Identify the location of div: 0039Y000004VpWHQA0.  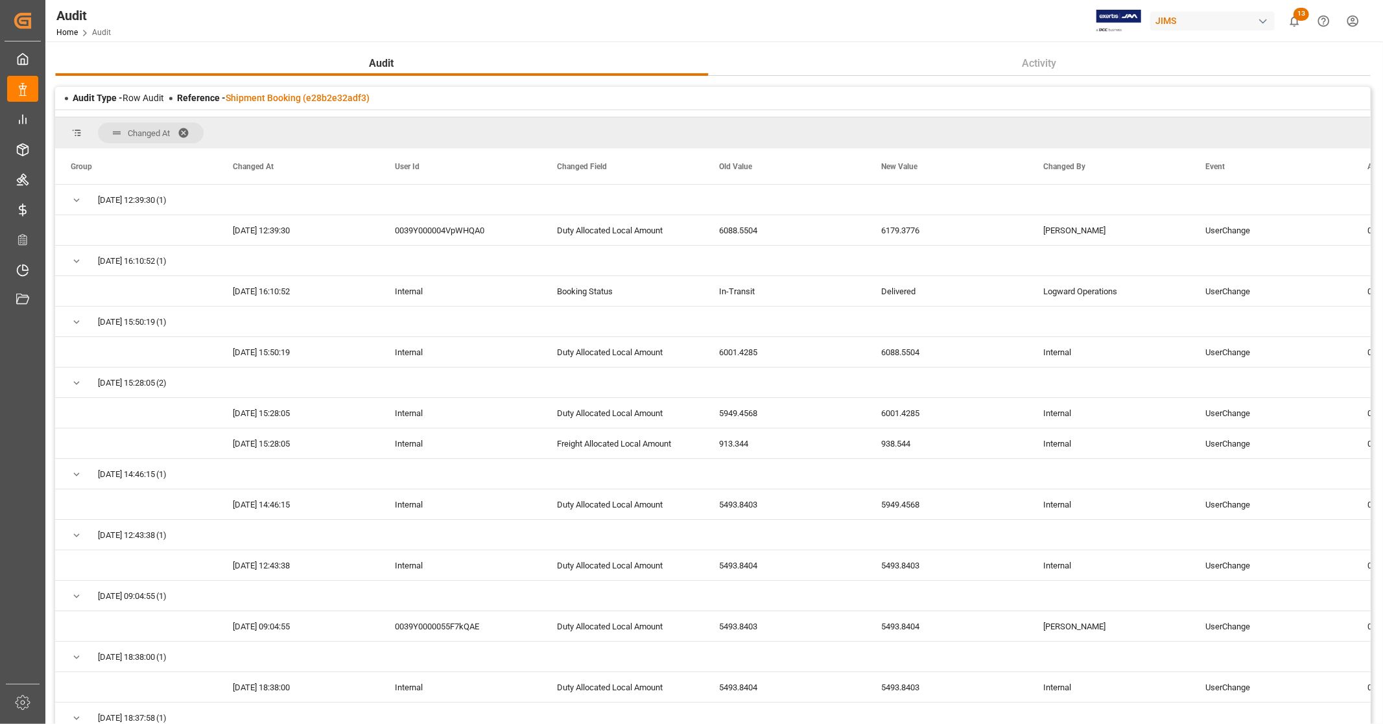
(460, 230).